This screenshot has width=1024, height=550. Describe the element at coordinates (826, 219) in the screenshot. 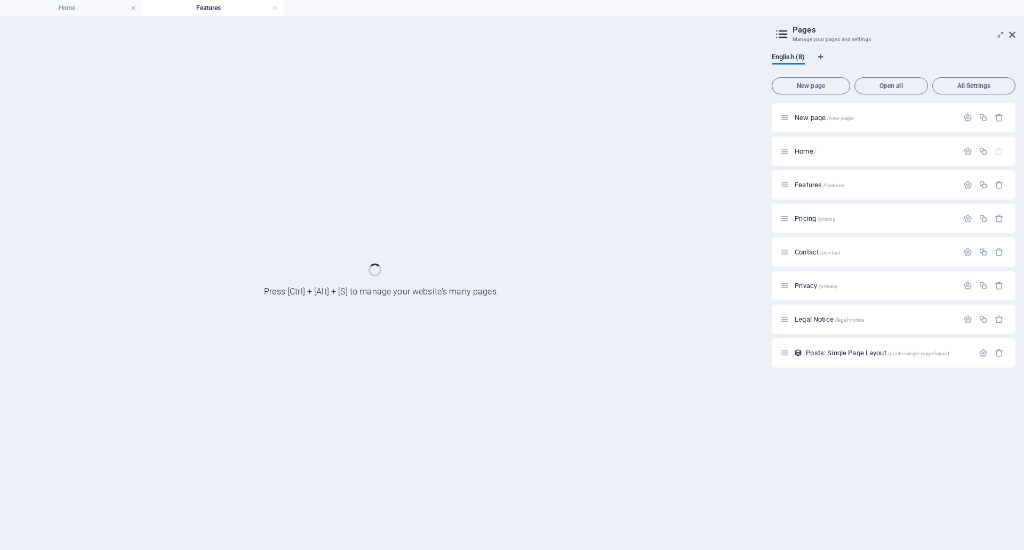

I see `span: /pricing` at that location.